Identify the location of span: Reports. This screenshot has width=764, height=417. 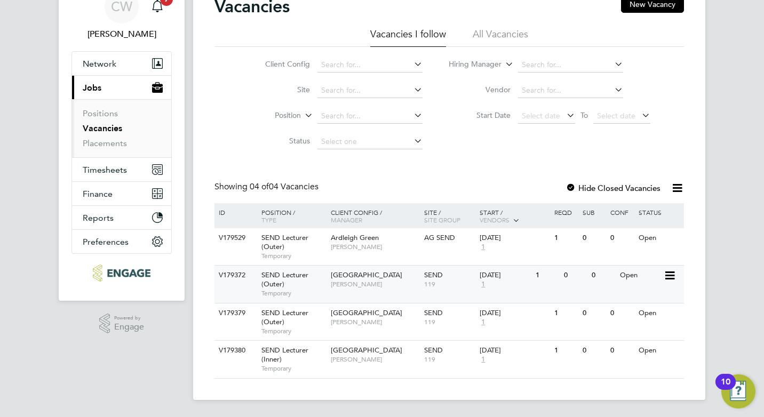
(98, 218).